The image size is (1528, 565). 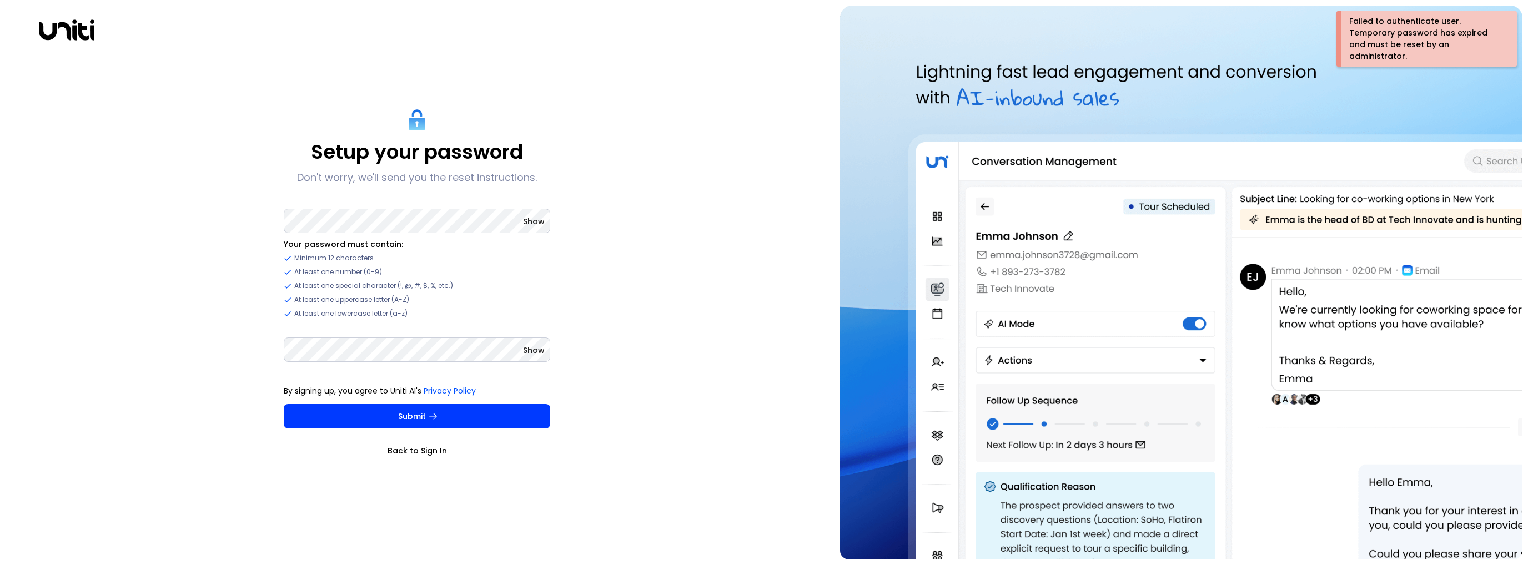 I want to click on span: At least one number (0-9), so click(x=338, y=272).